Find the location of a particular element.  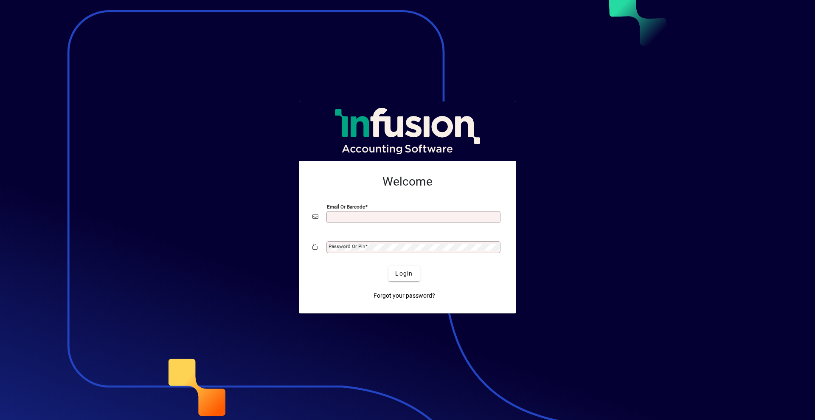

span: Login is located at coordinates (404, 273).